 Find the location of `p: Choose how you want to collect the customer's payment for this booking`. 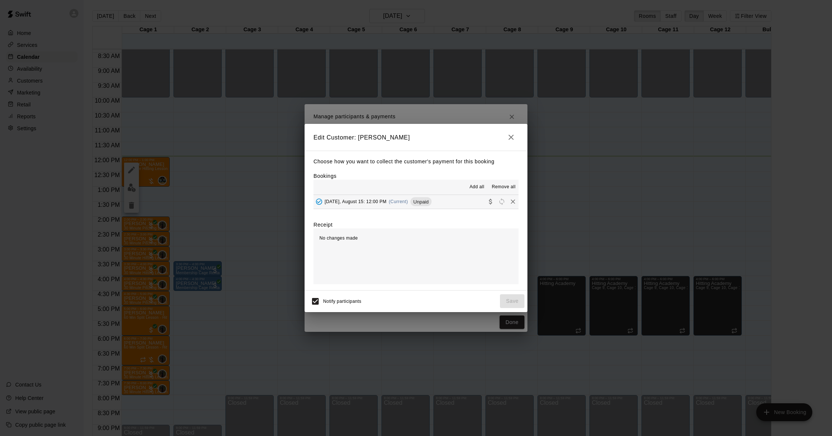

p: Choose how you want to collect the customer's payment for this booking is located at coordinates (416, 161).